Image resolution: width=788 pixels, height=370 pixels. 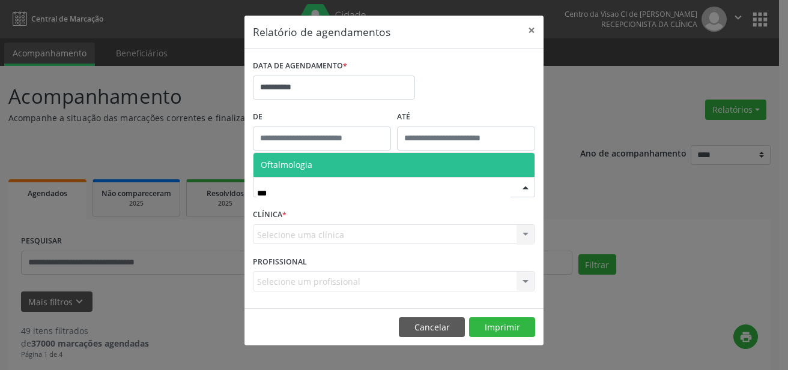 I want to click on h5: Relatório de agendamentos, so click(x=321, y=32).